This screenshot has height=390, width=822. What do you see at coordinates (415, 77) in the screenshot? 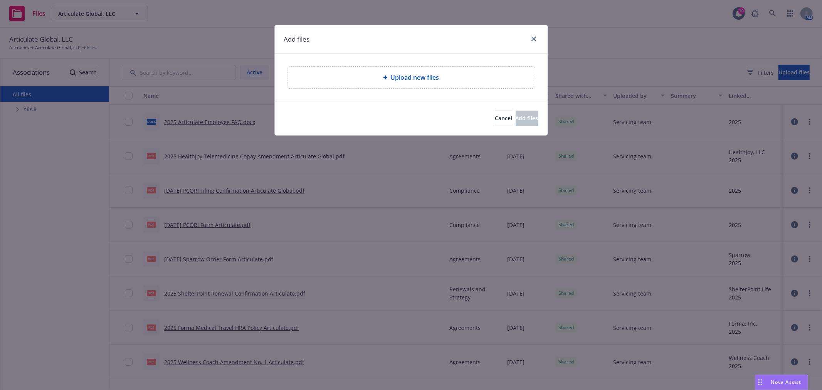
I see `span: Upload new files` at bounding box center [415, 77].